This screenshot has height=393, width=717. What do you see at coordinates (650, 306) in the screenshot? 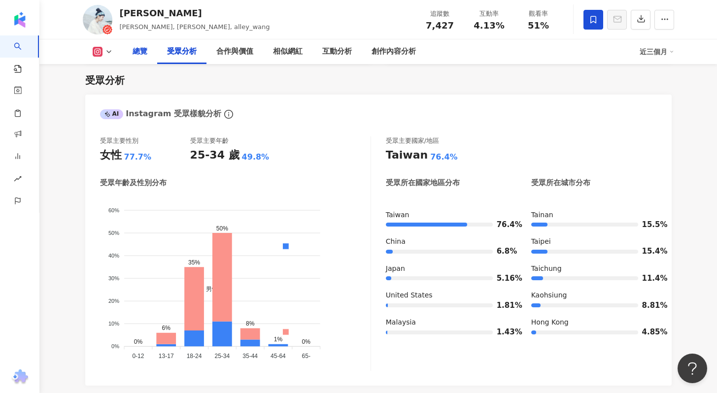
I see `span: 8.81%` at bounding box center [650, 306].